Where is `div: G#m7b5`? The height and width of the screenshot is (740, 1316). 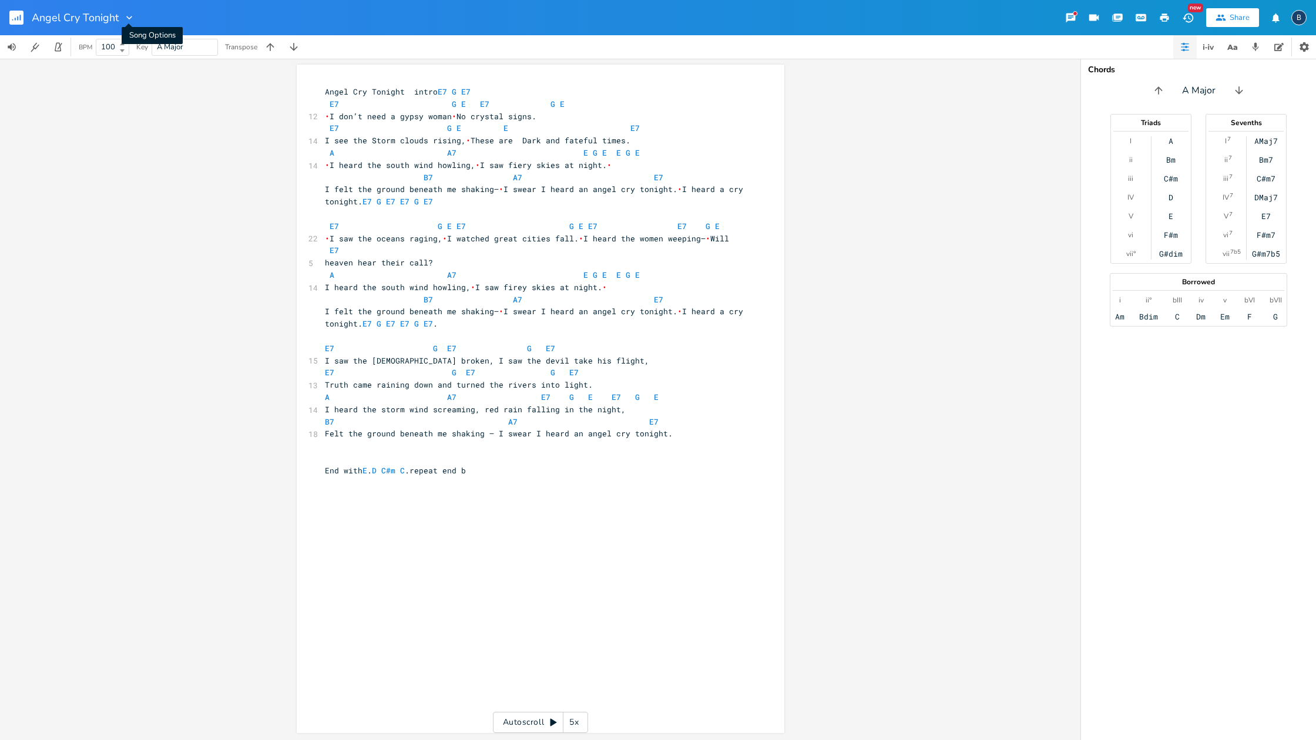 div: G#m7b5 is located at coordinates (1266, 254).